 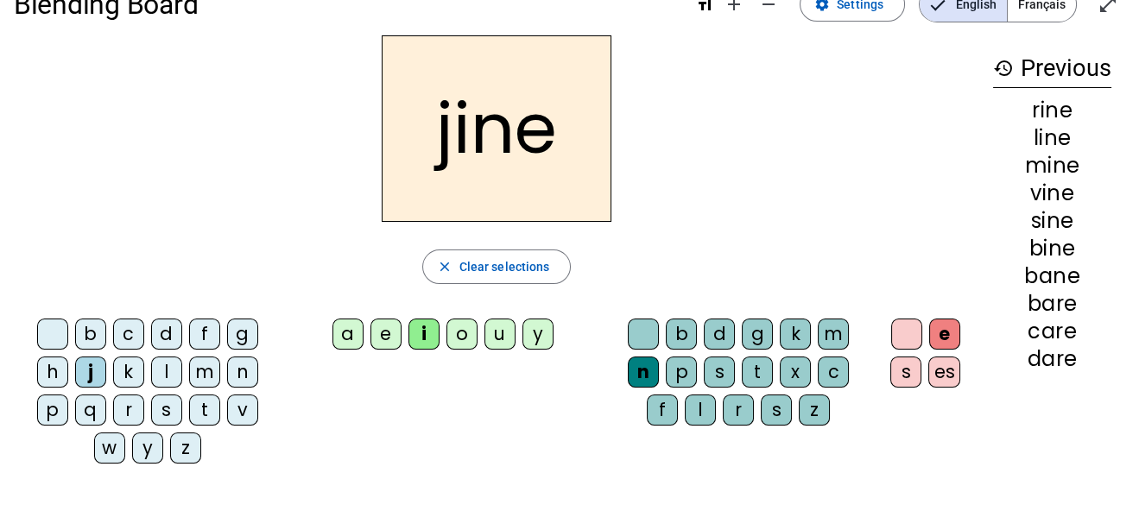 I want to click on div: mine, so click(x=1052, y=166).